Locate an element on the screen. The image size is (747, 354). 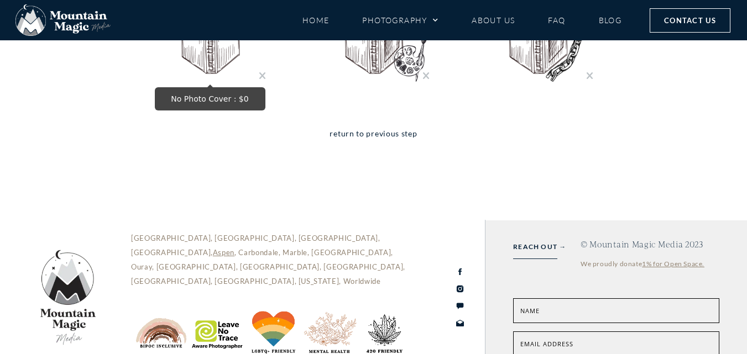
nav: Menu is located at coordinates (462, 20).